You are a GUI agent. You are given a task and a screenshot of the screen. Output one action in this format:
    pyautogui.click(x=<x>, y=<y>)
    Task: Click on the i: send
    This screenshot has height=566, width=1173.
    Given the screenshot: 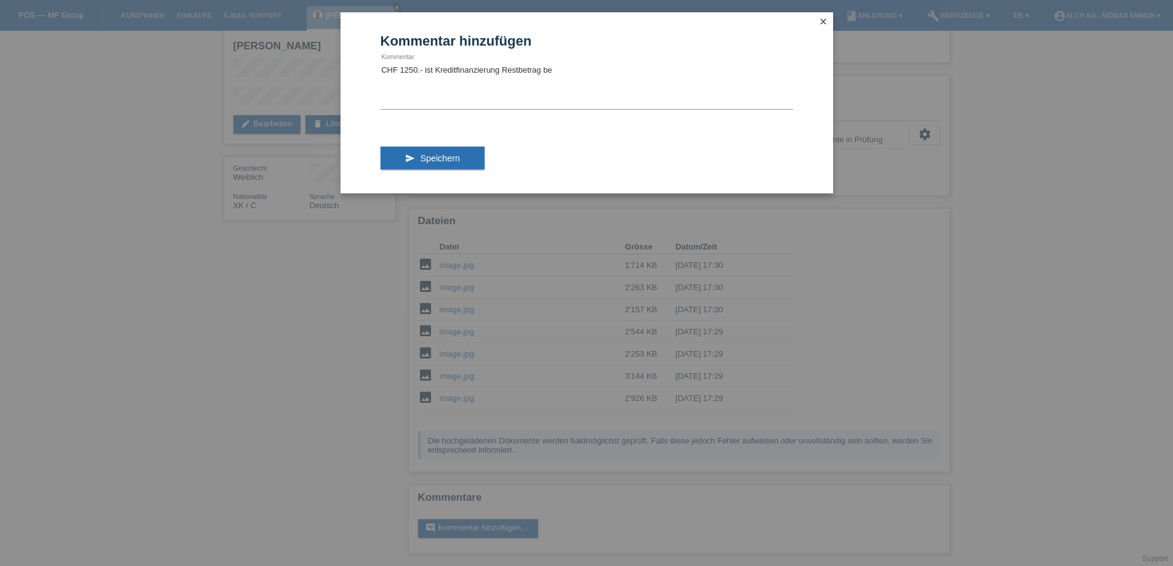 What is the action you would take?
    pyautogui.click(x=410, y=158)
    